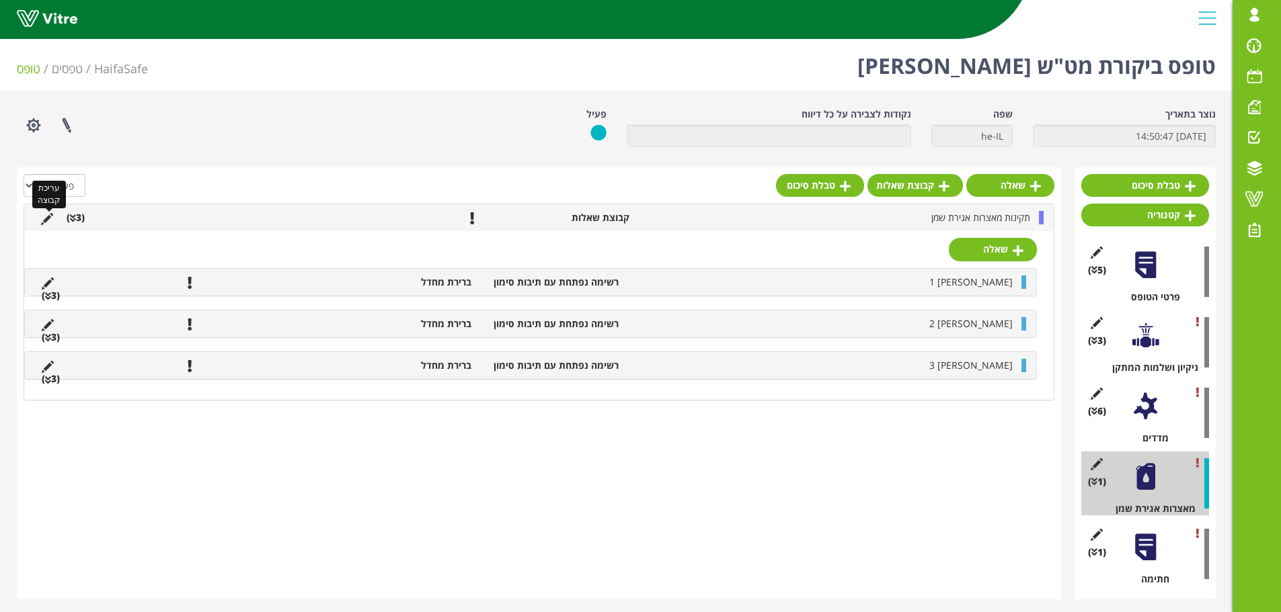  Describe the element at coordinates (596, 114) in the screenshot. I see `label: פעיל` at that location.